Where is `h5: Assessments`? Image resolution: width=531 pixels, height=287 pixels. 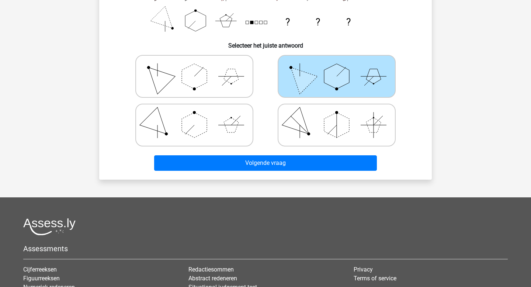
h5: Assessments is located at coordinates (265, 248).